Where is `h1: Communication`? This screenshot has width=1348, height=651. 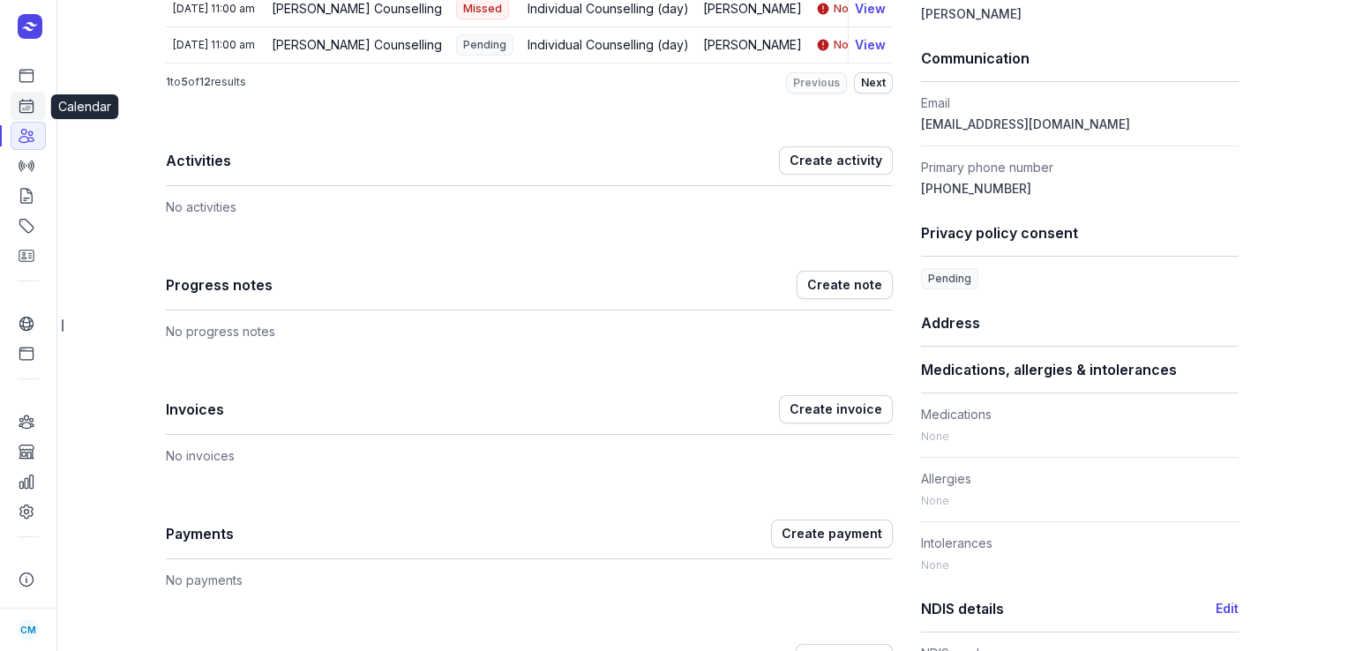 h1: Communication is located at coordinates (1080, 58).